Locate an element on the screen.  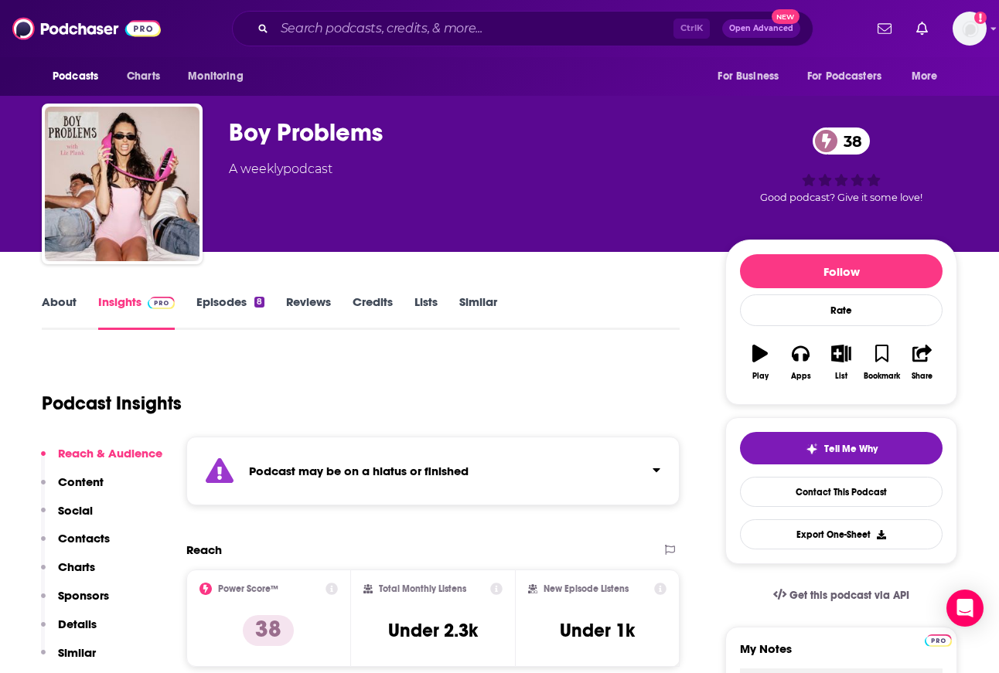
p: Details is located at coordinates (77, 624).